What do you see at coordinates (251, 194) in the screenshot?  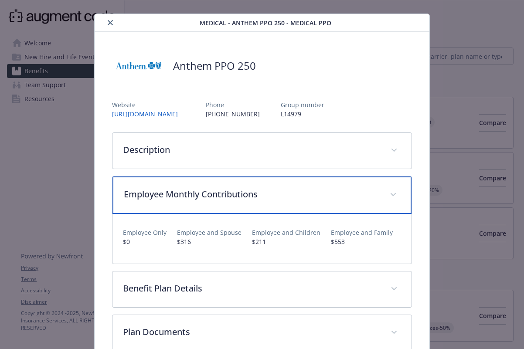 I see `p: Employee Monthly Contributions` at bounding box center [251, 194].